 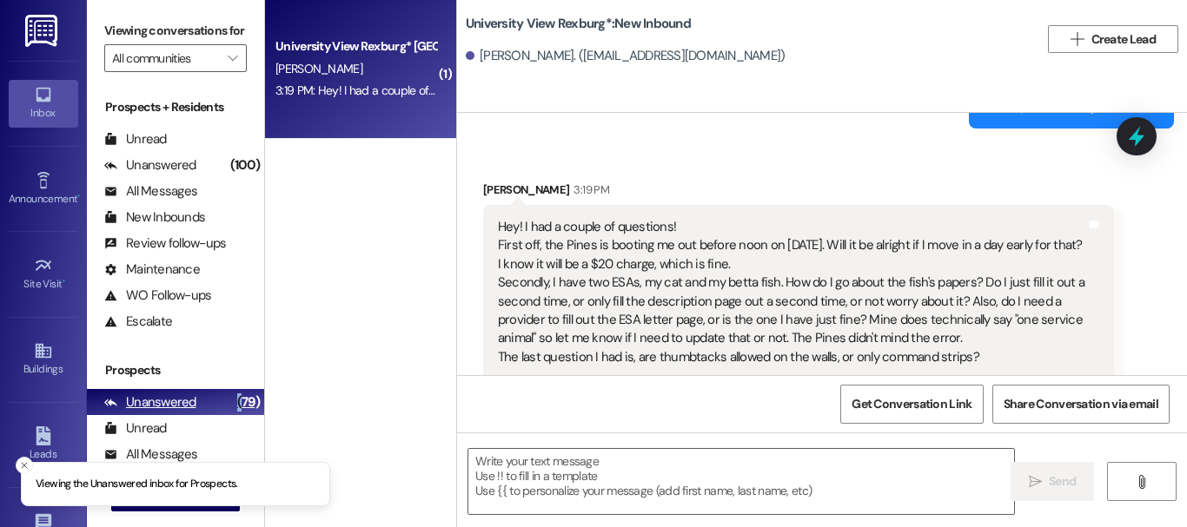 What do you see at coordinates (165, 58) in the screenshot?
I see `input: All communities` at bounding box center [165, 58].